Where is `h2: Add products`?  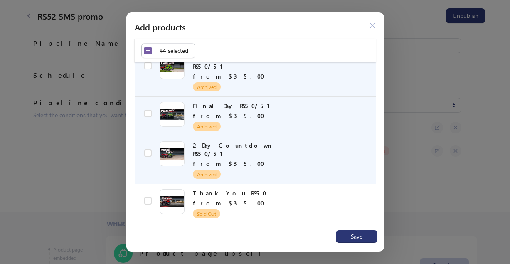
h2: Add products is located at coordinates (246, 27).